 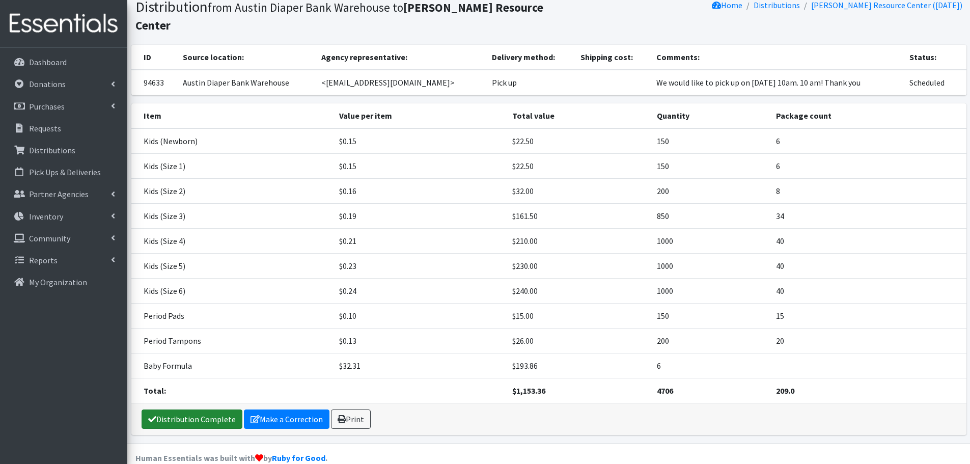 What do you see at coordinates (578, 266) in the screenshot?
I see `td: $230.00` at bounding box center [578, 266].